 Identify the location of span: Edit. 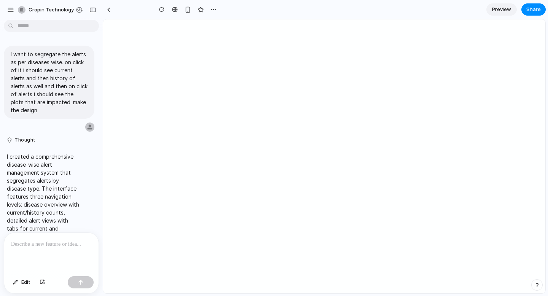
(26, 282).